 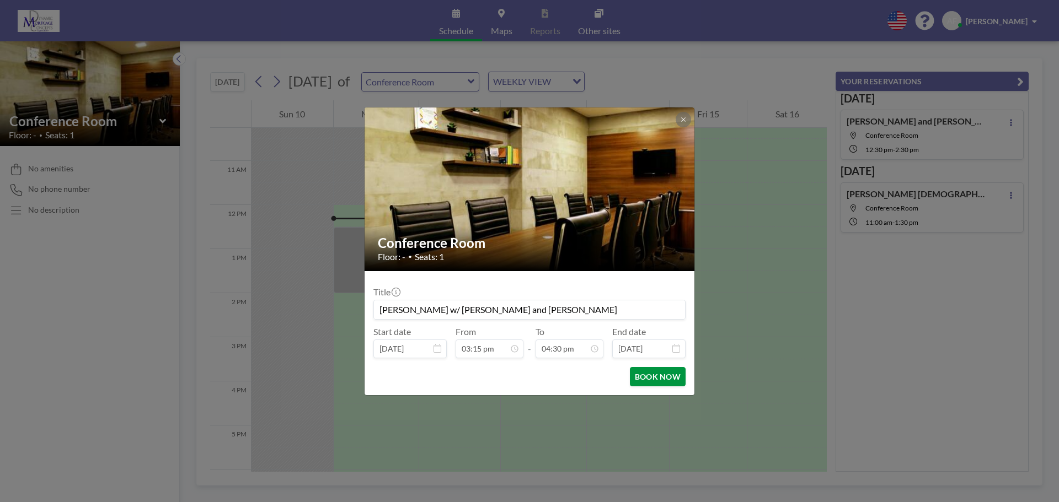 What do you see at coordinates (386, 292) in the screenshot?
I see `label: Title` at bounding box center [386, 292].